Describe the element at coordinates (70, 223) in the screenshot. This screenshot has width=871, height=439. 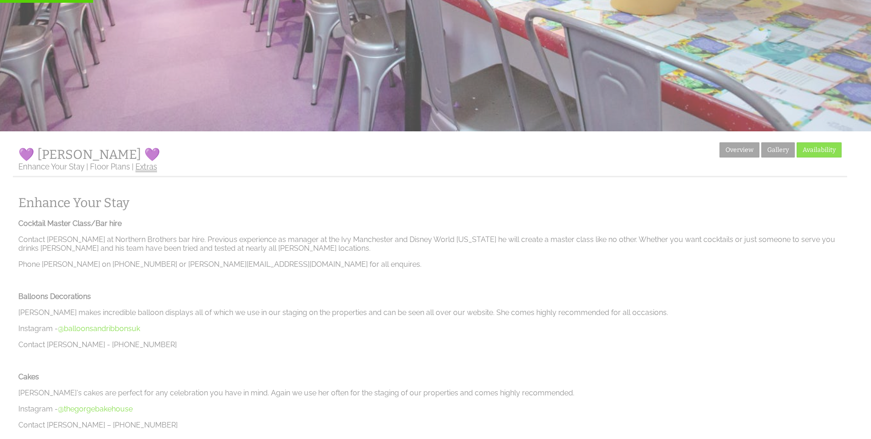
I see `strong: Cocktail Master Class/Bar hire` at that location.